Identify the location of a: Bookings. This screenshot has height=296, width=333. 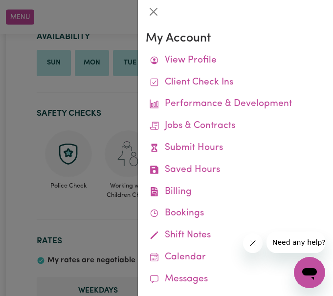
(235, 214).